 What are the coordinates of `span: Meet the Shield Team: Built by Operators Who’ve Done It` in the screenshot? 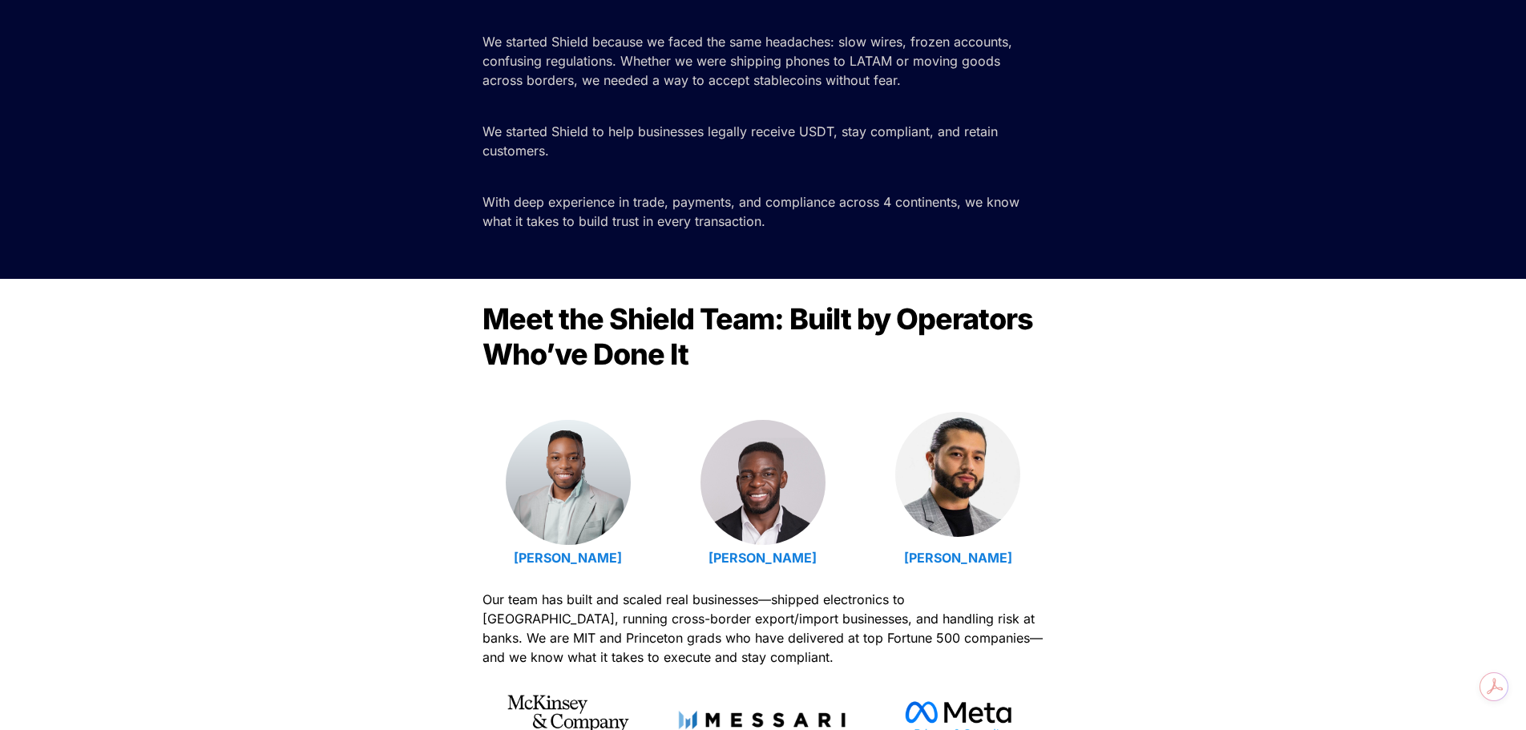 It's located at (760, 337).